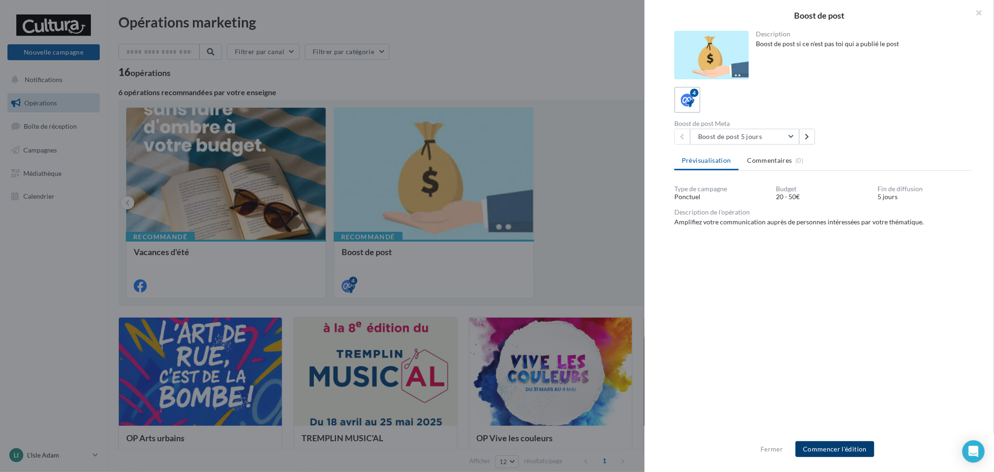 Image resolution: width=994 pixels, height=472 pixels. I want to click on div: Description de l’opération, so click(823, 212).